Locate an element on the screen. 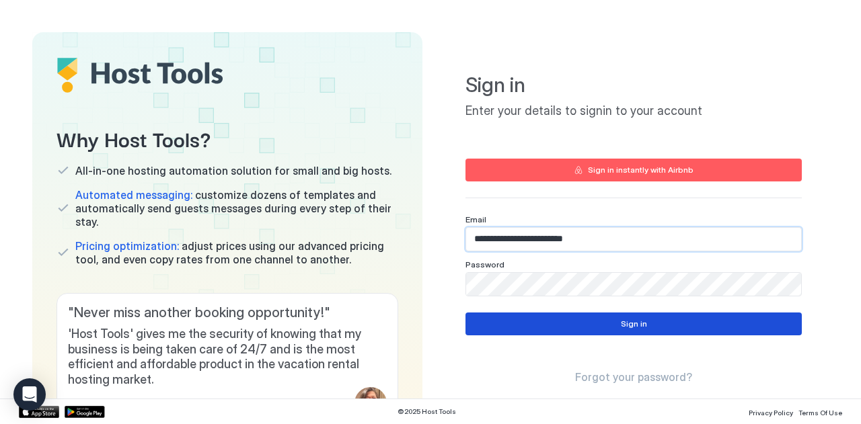 The height and width of the screenshot is (424, 861). div: Open Intercom Messenger is located at coordinates (30, 395).